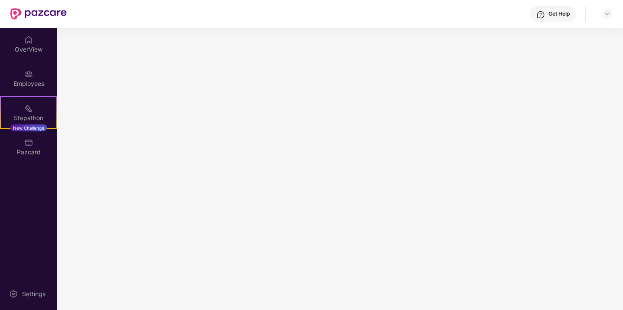 Image resolution: width=623 pixels, height=310 pixels. Describe the element at coordinates (29, 108) in the screenshot. I see `img: svg+xml;base64,PHN2ZyB4bWxucz0iaHR0cDovL3d3dy53My5vcmcvMjAwMC9zdmciIHdpZHRoPSIyMSIgaGVpZ2h0PSIyMC...` at that location.